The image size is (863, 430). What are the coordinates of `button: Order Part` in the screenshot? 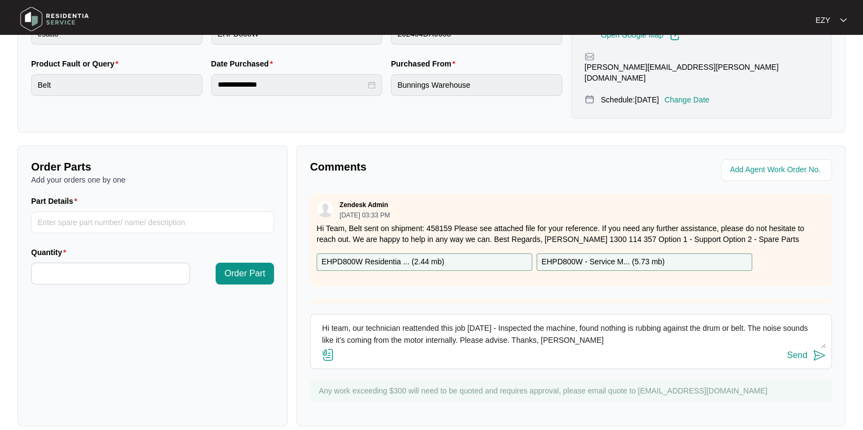 It's located at (244, 274).